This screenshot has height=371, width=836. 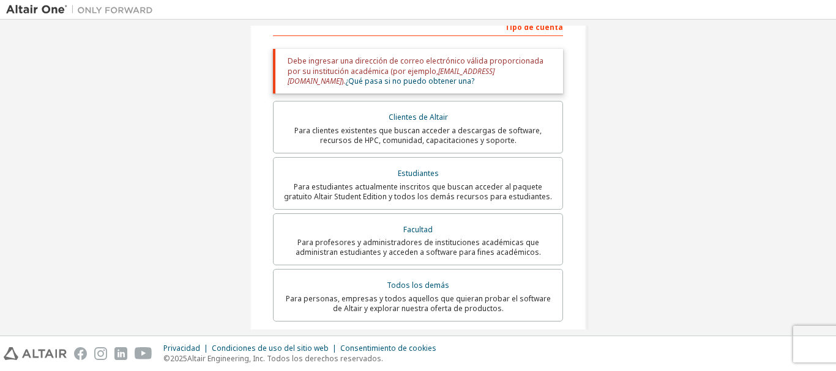 I want to click on font: Tipo de cuenta, so click(x=533, y=27).